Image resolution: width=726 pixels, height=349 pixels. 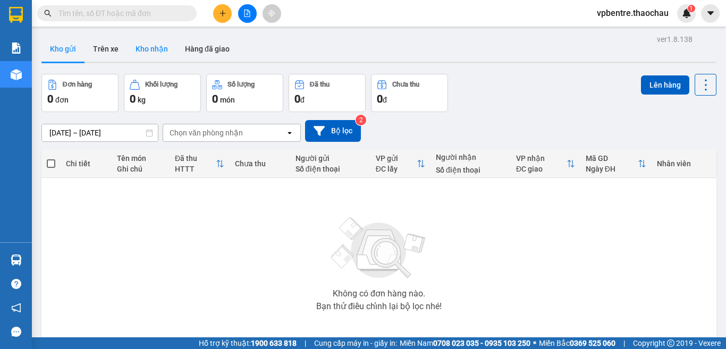 What do you see at coordinates (409, 93) in the screenshot?
I see `button: Chưa thu0đ` at bounding box center [409, 93].